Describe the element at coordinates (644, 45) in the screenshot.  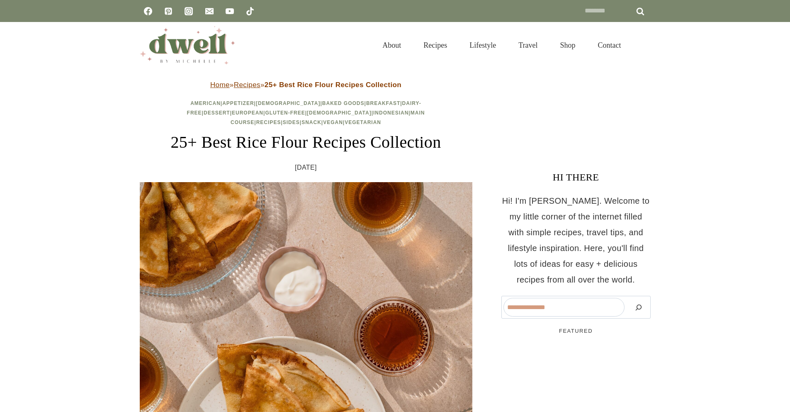
I see `button: View Search Form` at that location.